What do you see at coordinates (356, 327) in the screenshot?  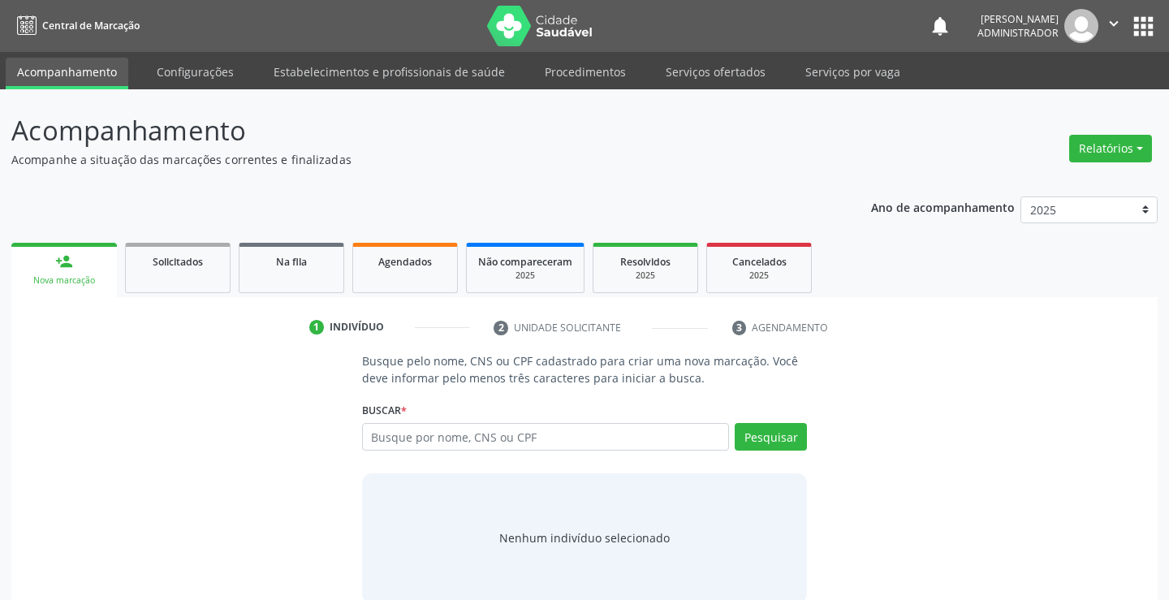 I see `div: Indivíduo` at bounding box center [356, 327].